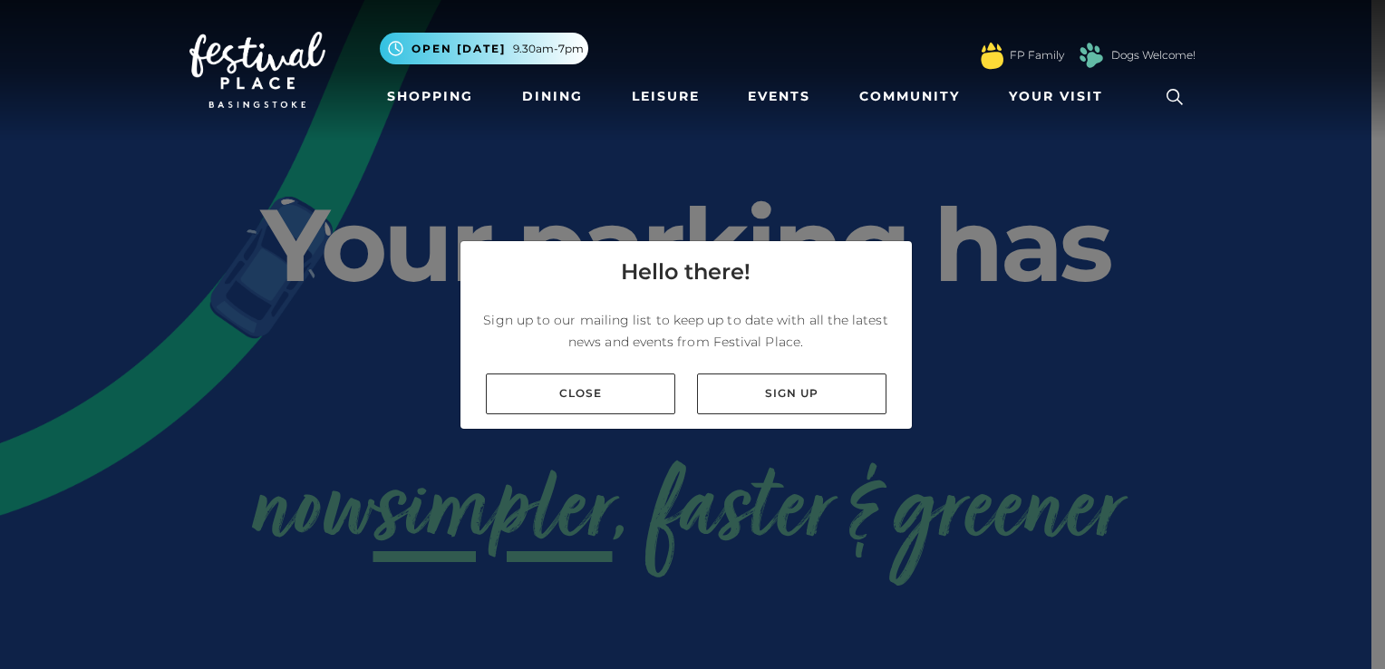  I want to click on a: Your Visit, so click(1061, 96).